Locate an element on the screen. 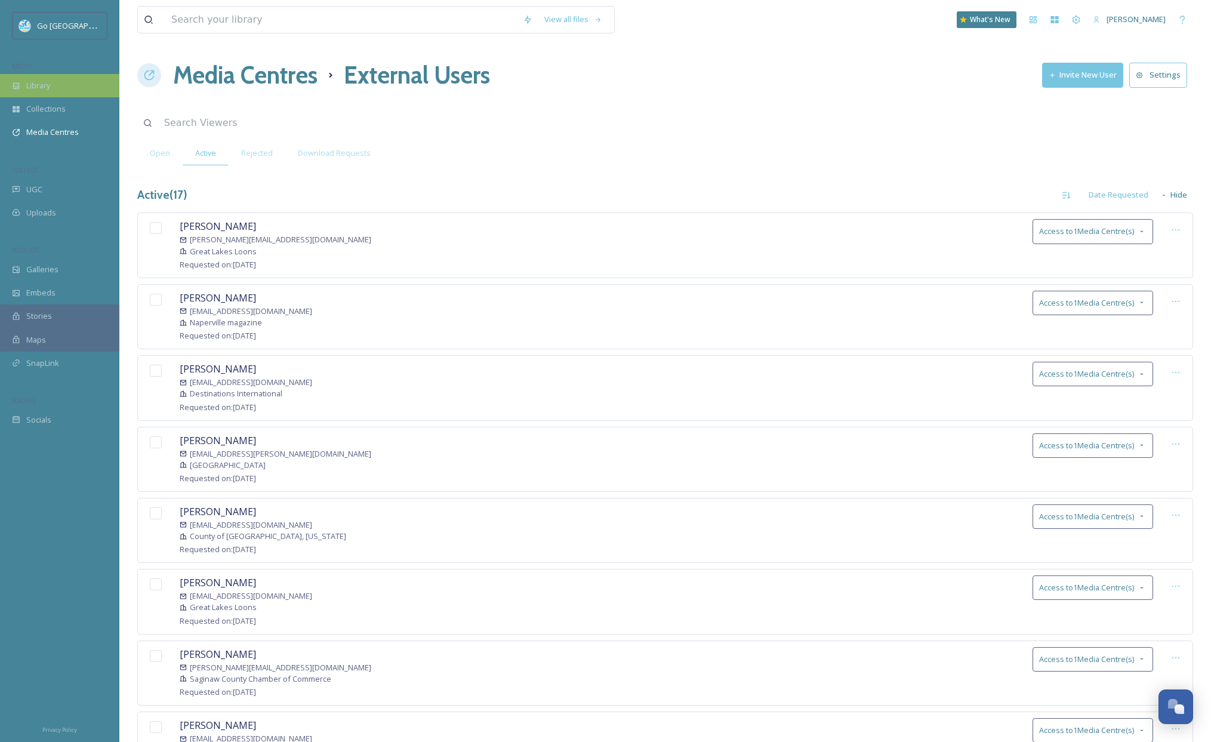  a: Privacy Policy is located at coordinates (60, 729).